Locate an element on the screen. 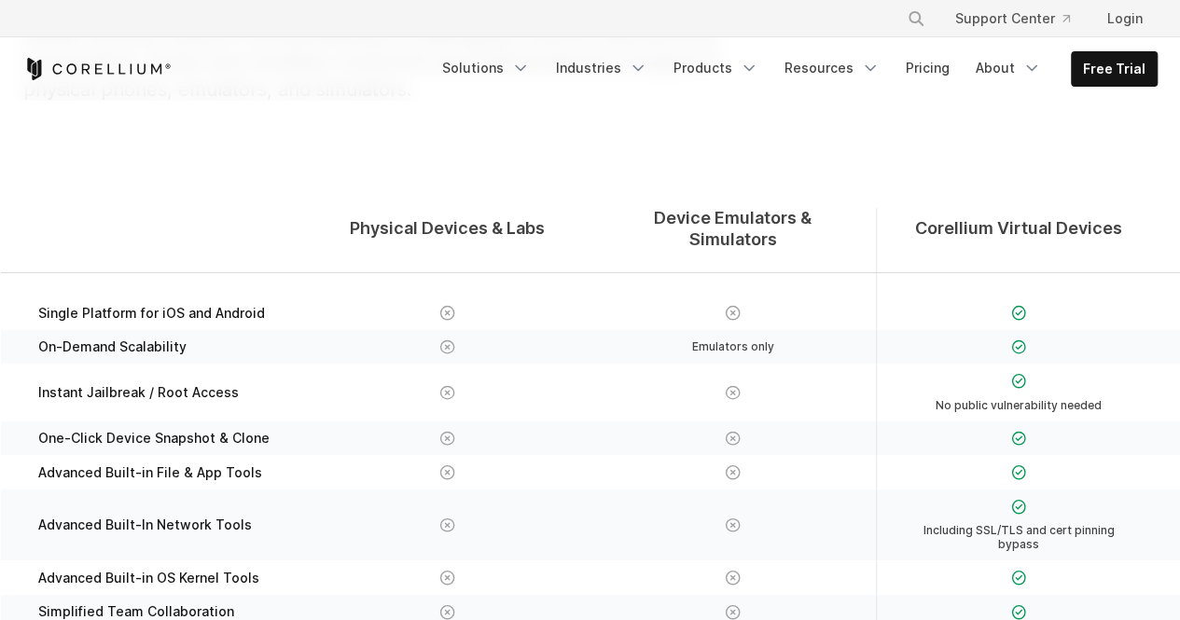 The image size is (1180, 620). span: Advanced Built-in OS Kernel Tools is located at coordinates (148, 578).